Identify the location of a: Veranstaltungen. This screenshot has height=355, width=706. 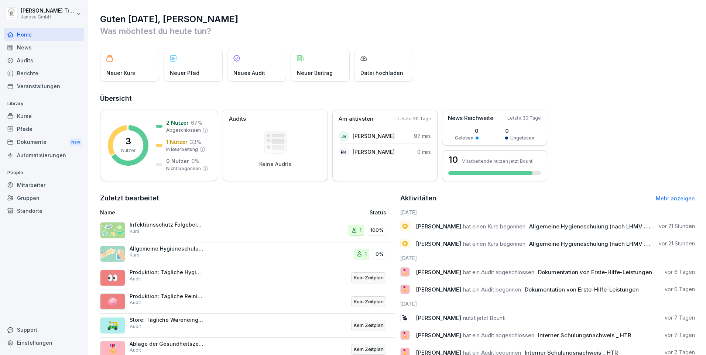
(44, 86).